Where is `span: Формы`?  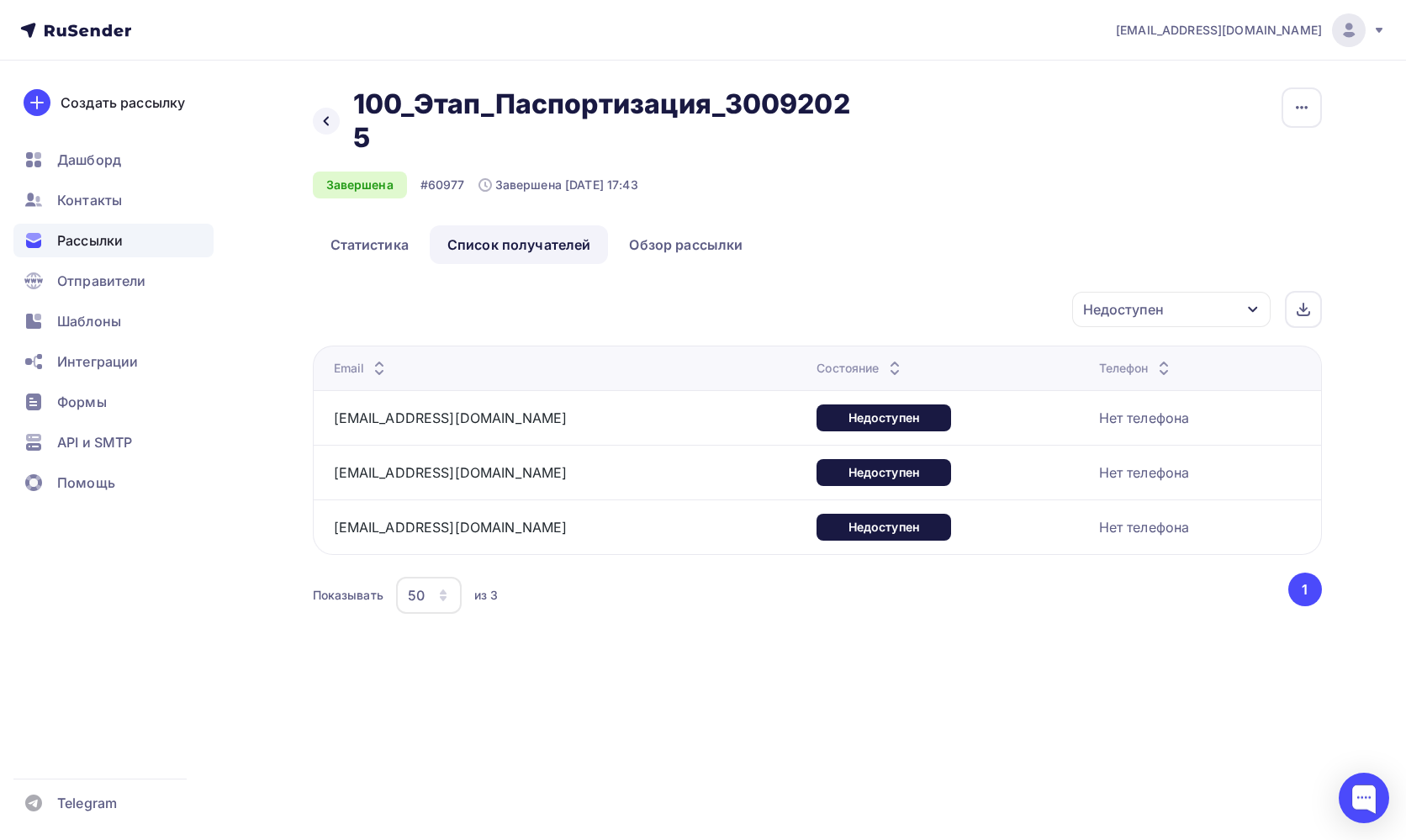
span: Формы is located at coordinates (82, 401).